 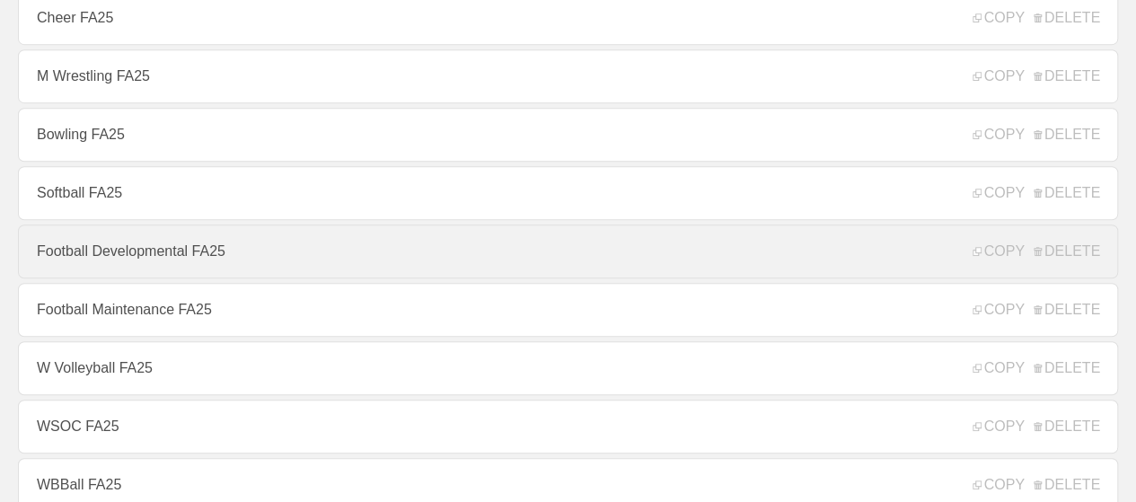 What do you see at coordinates (1091, 459) in the screenshot?
I see `div: Chat Widget` at bounding box center [1091, 459].